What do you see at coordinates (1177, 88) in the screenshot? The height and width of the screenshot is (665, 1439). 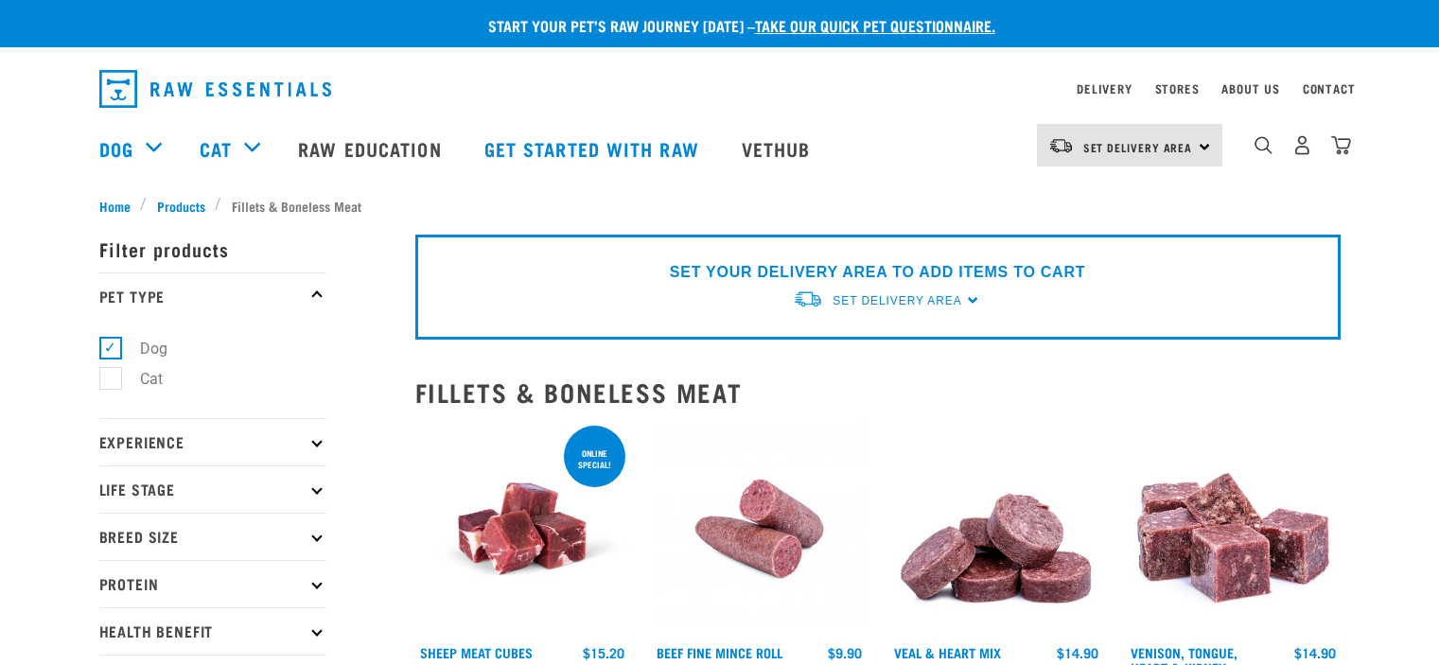 I see `a: Stores` at bounding box center [1177, 88].